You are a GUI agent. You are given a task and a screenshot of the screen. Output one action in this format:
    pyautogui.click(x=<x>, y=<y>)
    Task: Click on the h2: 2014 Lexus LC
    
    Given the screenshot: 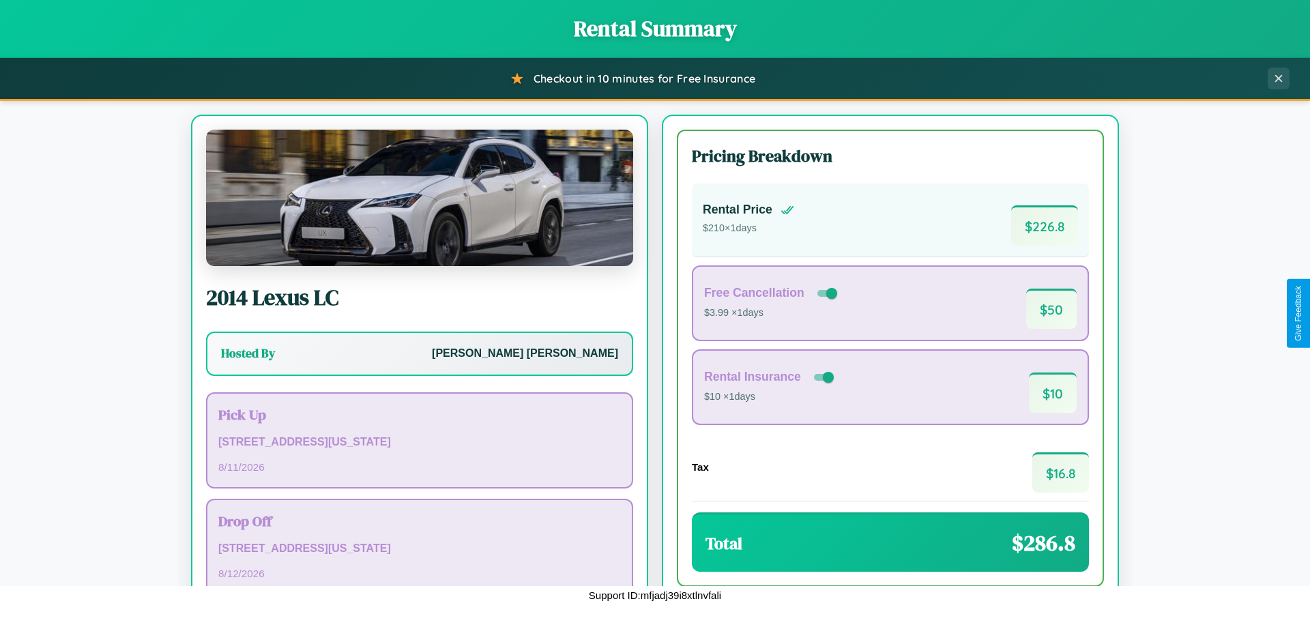 What is the action you would take?
    pyautogui.click(x=420, y=298)
    